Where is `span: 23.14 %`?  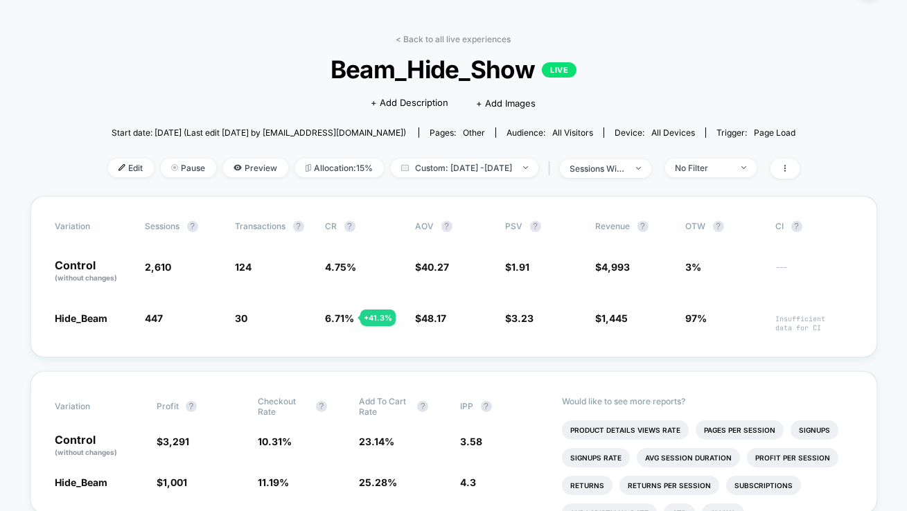 span: 23.14 % is located at coordinates (376, 441).